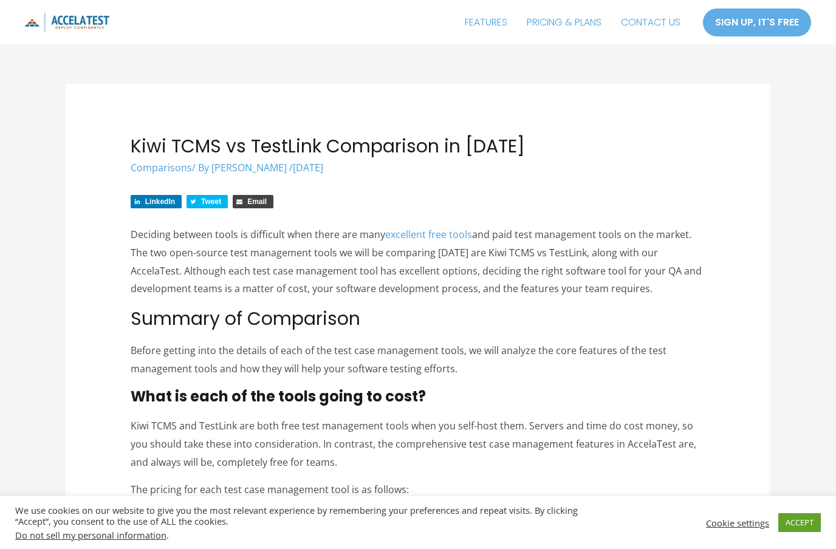  I want to click on div: / By /, so click(418, 168).